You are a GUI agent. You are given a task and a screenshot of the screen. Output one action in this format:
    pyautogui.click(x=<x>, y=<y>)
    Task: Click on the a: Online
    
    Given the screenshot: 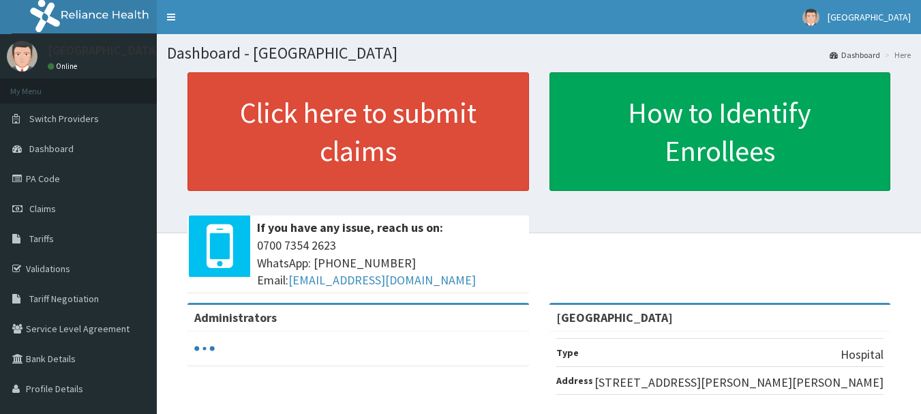 What is the action you would take?
    pyautogui.click(x=64, y=66)
    